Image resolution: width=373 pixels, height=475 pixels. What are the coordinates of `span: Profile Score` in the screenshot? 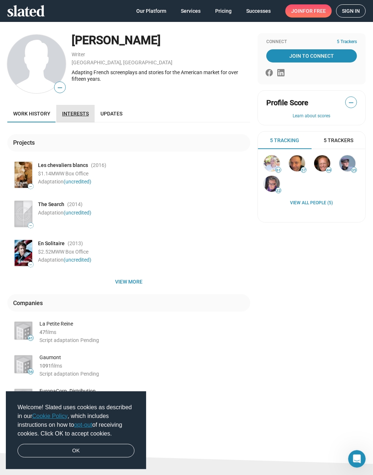 It's located at (287, 103).